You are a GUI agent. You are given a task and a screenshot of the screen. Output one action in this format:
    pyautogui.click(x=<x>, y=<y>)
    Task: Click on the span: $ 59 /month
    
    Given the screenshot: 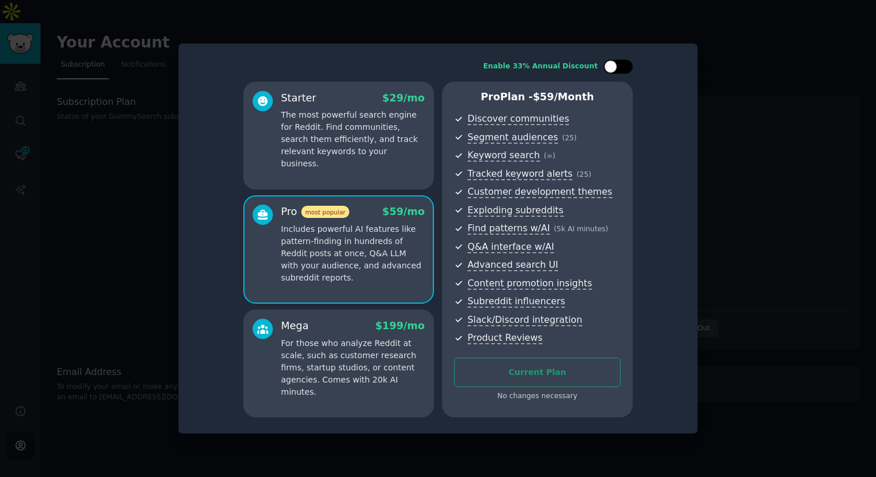 What is the action you would take?
    pyautogui.click(x=564, y=97)
    